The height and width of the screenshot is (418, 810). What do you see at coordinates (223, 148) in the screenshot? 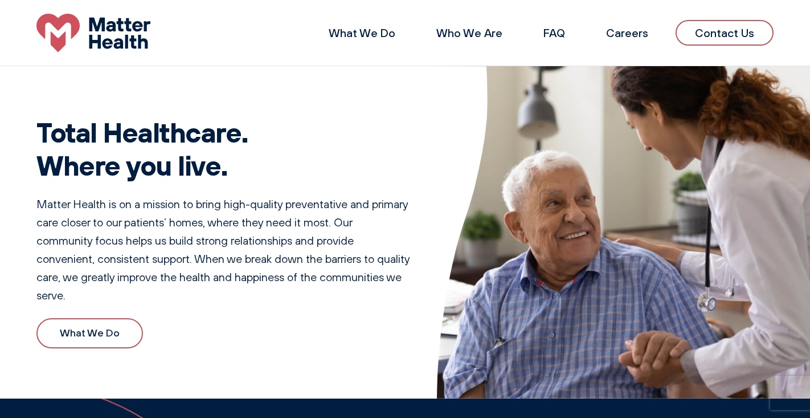
I see `h1: Total Healthcare. Where you live.` at bounding box center [223, 148].